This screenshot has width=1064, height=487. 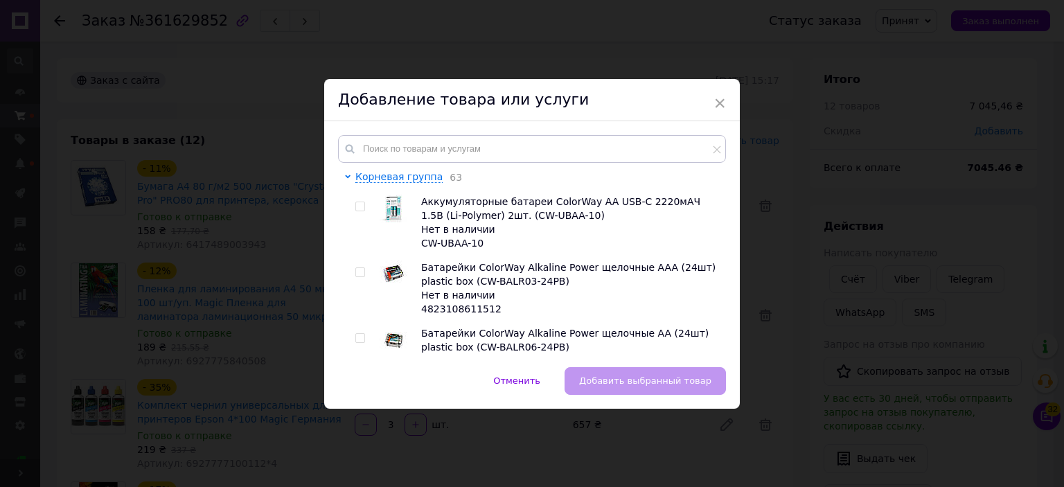 I want to click on span: 4823108611512, so click(x=461, y=309).